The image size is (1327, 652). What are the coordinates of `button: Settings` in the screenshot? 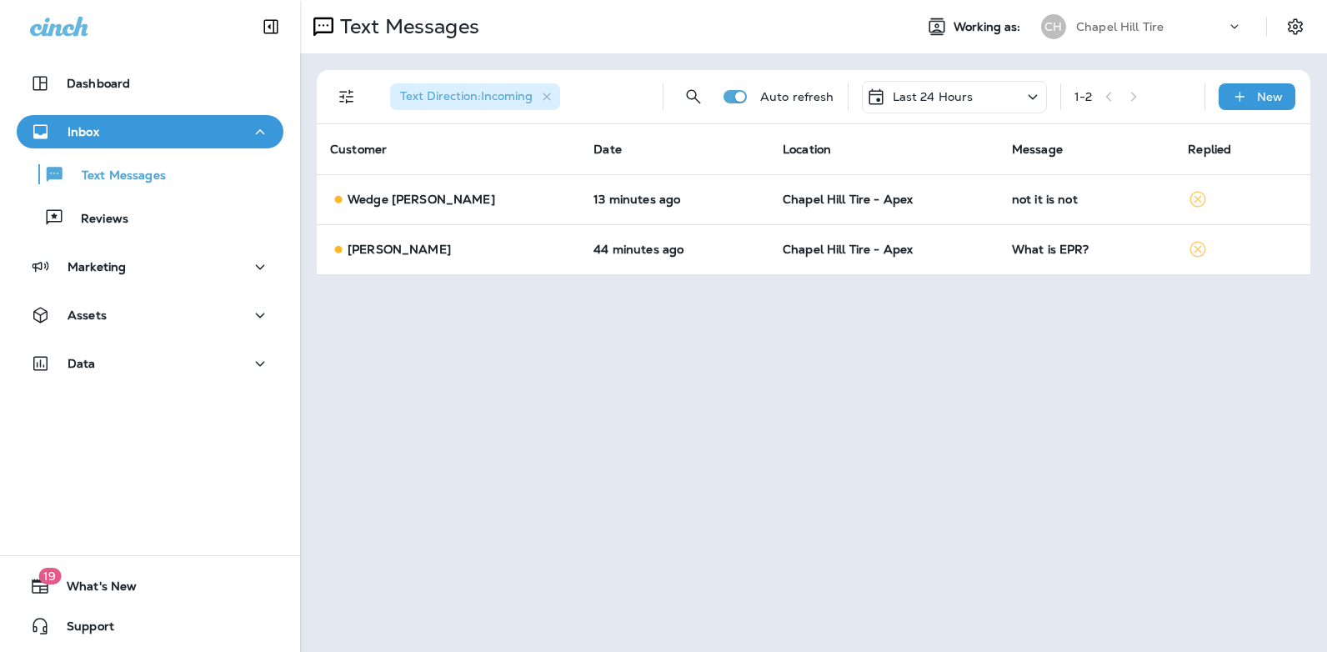 It's located at (1295, 27).